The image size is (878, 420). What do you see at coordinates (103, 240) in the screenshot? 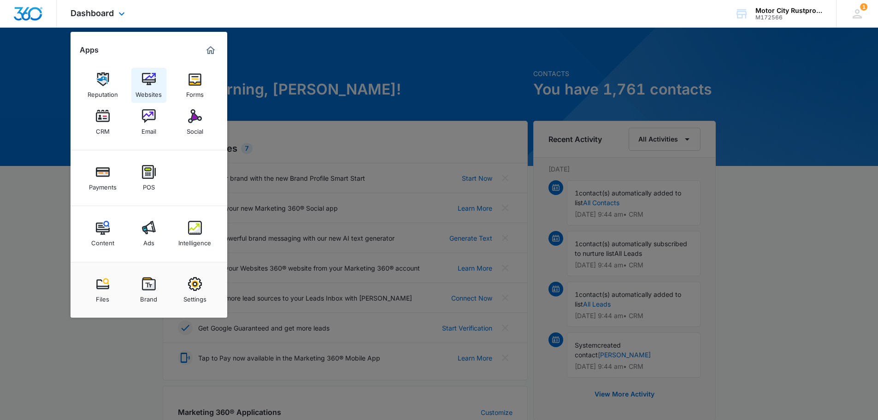
I see `div: Content` at bounding box center [103, 240].